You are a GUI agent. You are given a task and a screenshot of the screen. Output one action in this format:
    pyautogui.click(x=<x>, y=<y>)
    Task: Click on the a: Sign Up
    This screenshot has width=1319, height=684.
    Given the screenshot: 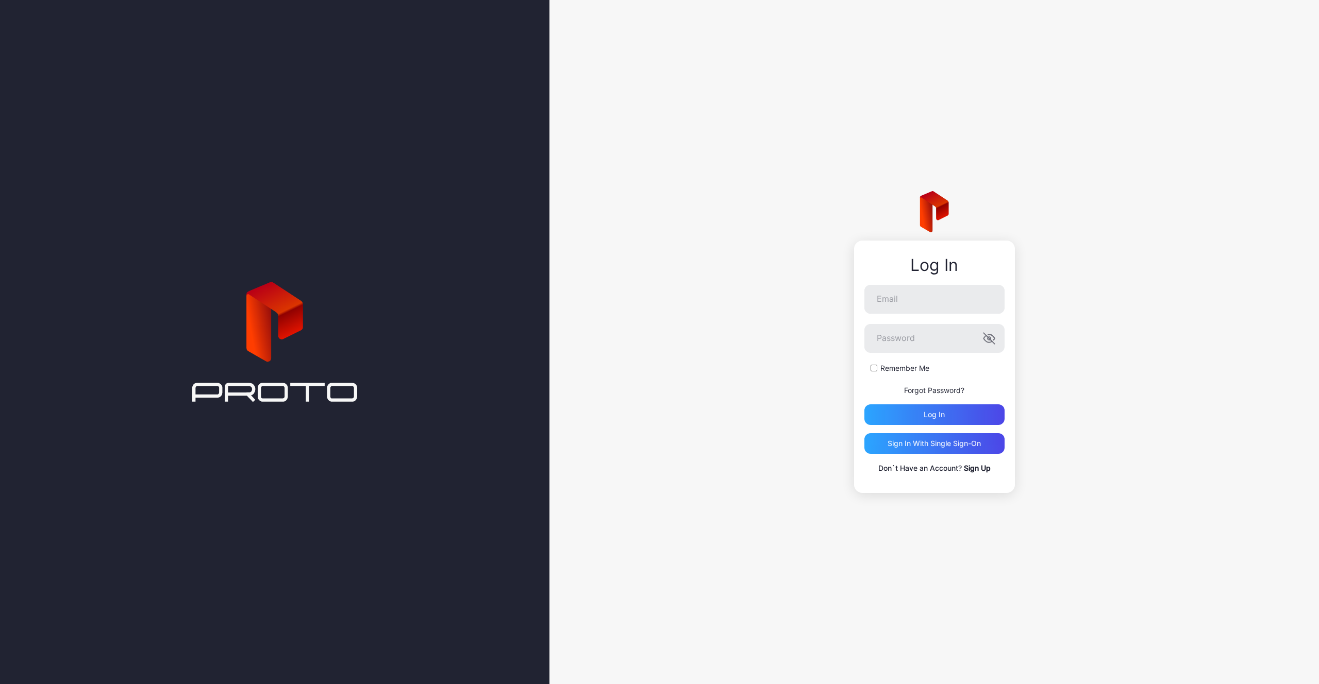 What is the action you would take?
    pyautogui.click(x=977, y=468)
    